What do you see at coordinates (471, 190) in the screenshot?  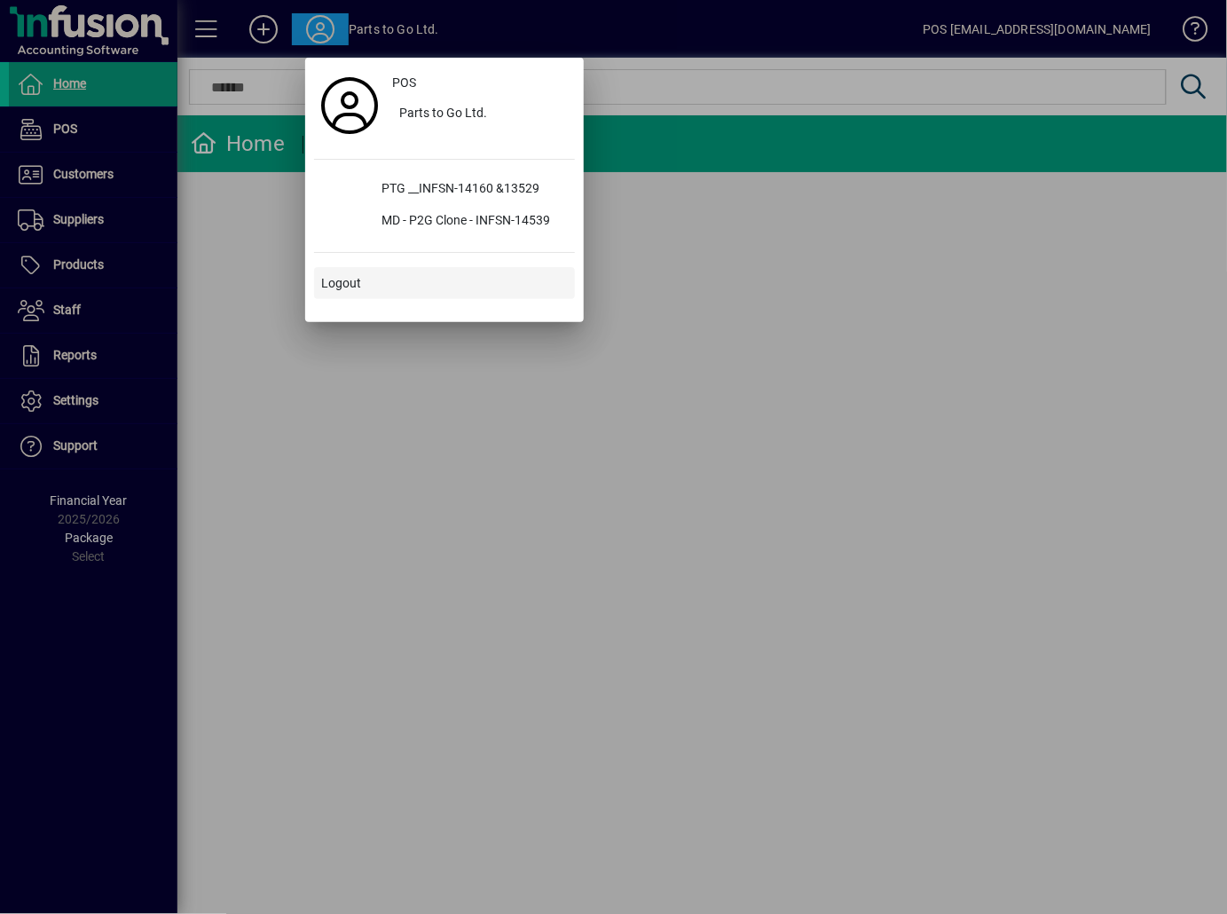 I see `div: PTG __INFSN-14160 &13529` at bounding box center [471, 190].